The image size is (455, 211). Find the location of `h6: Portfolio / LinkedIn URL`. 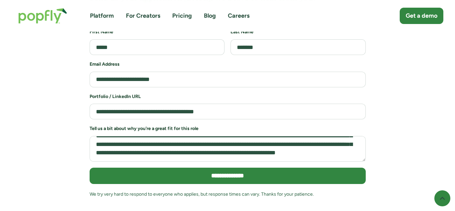

h6: Portfolio / LinkedIn URL is located at coordinates (228, 97).